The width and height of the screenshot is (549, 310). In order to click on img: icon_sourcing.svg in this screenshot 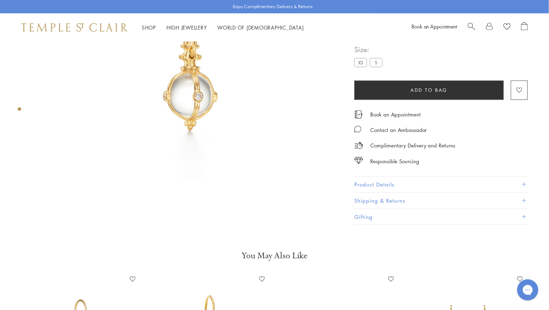, I will do `click(358, 161)`.